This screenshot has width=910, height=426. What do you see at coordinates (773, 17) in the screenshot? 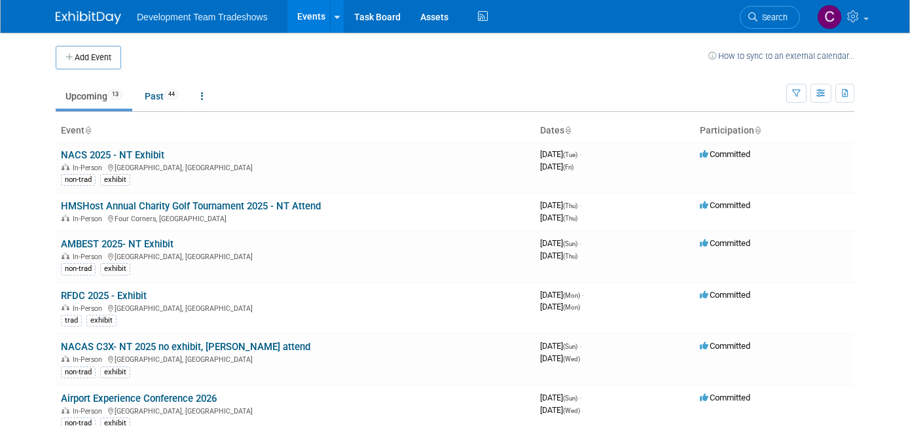
I see `span: Search` at bounding box center [773, 17].